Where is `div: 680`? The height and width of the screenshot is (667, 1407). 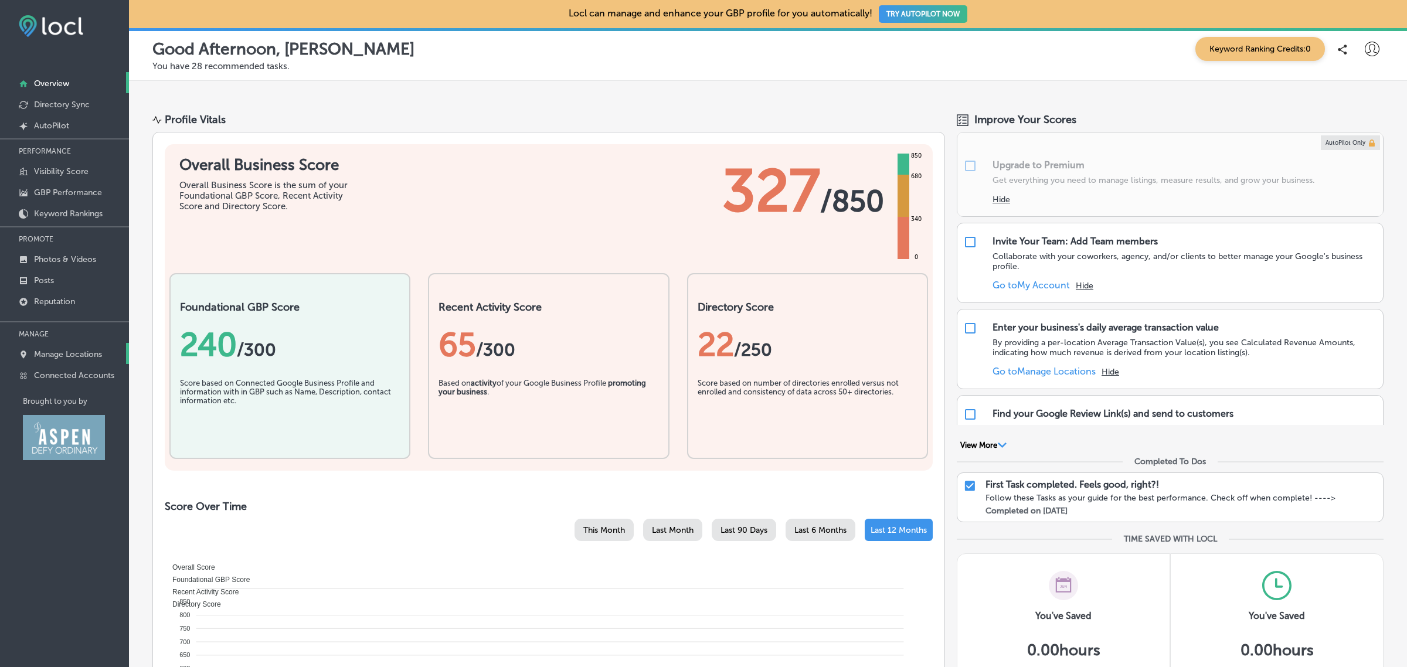
div: 680 is located at coordinates (916, 176).